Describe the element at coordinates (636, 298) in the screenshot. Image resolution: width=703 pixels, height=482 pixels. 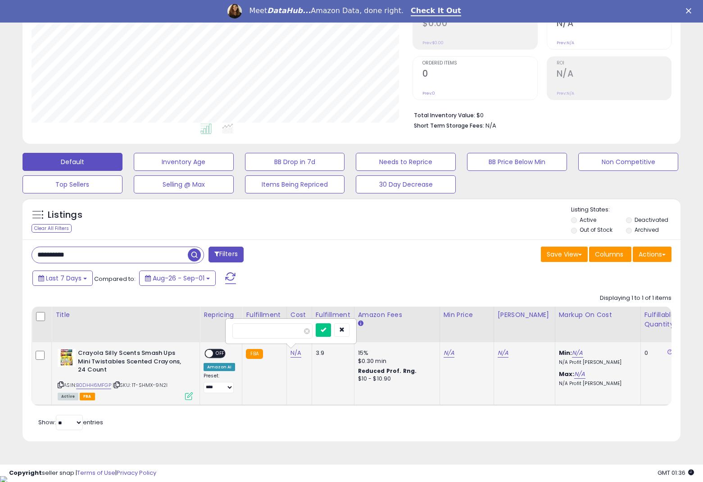
I see `div: Displaying 1 to 1 of 1 items` at that location.